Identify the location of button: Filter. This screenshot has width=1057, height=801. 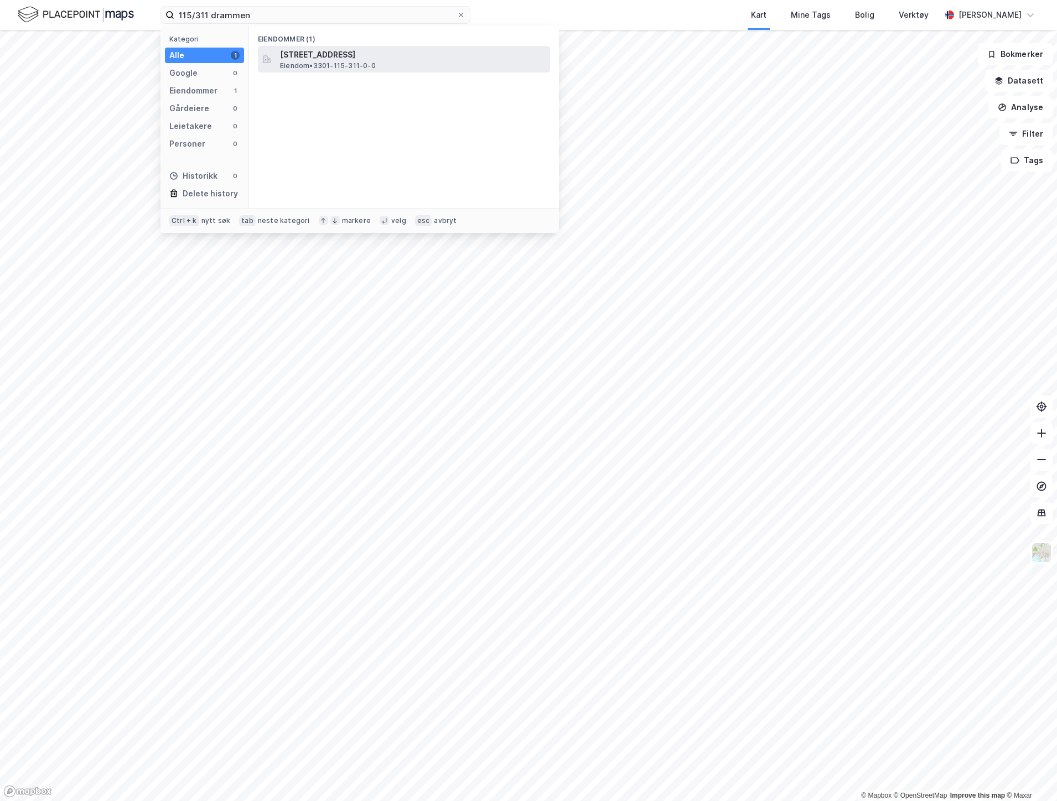
(1026, 134).